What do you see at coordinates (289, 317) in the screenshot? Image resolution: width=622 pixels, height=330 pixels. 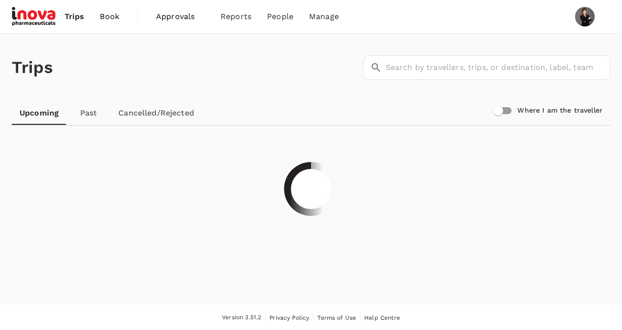 I see `span: Privacy Policy` at bounding box center [289, 317].